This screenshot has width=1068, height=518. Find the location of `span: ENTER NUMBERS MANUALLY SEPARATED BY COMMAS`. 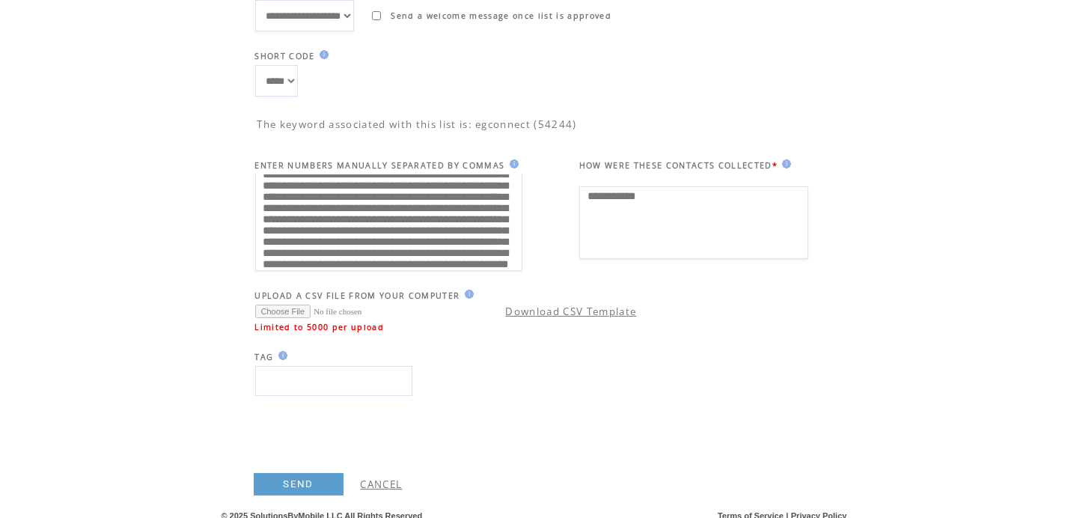

span: ENTER NUMBERS MANUALLY SEPARATED BY COMMAS is located at coordinates (380, 165).